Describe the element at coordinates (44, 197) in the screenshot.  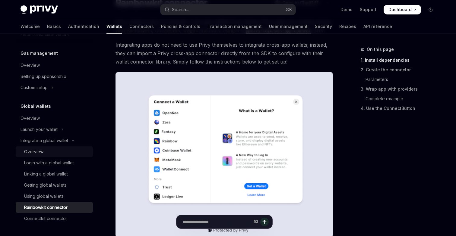
I see `div: Using global wallets` at that location.